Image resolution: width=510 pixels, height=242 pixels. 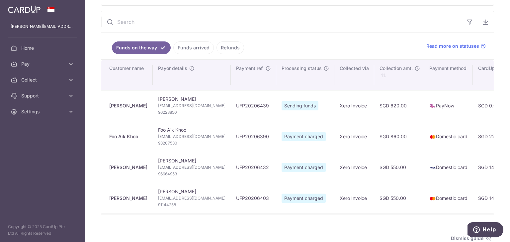 I want to click on span: 96228850, so click(x=192, y=113).